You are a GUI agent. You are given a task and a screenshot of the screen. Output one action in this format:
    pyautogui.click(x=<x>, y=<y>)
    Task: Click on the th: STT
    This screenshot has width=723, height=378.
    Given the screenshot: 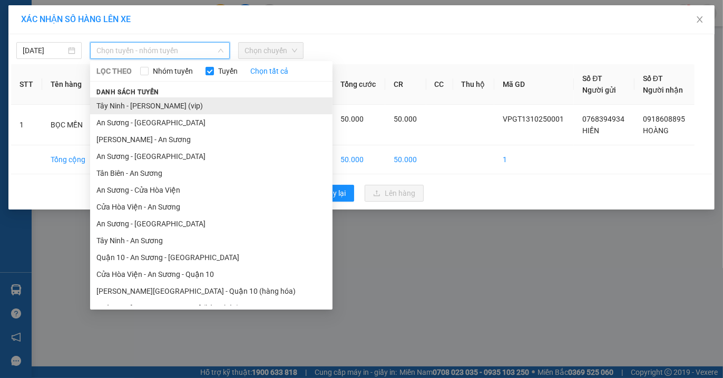 What is the action you would take?
    pyautogui.click(x=26, y=84)
    